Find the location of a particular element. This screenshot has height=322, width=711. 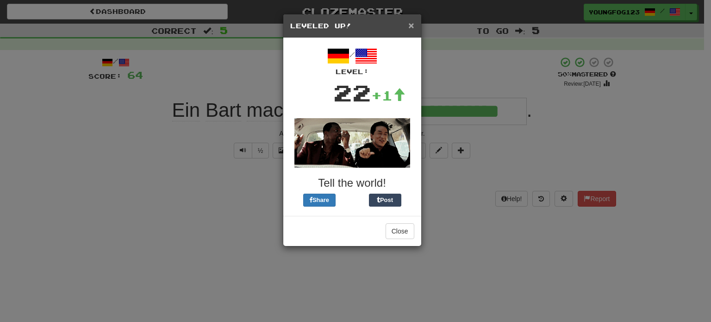

button: Post is located at coordinates (385, 200).